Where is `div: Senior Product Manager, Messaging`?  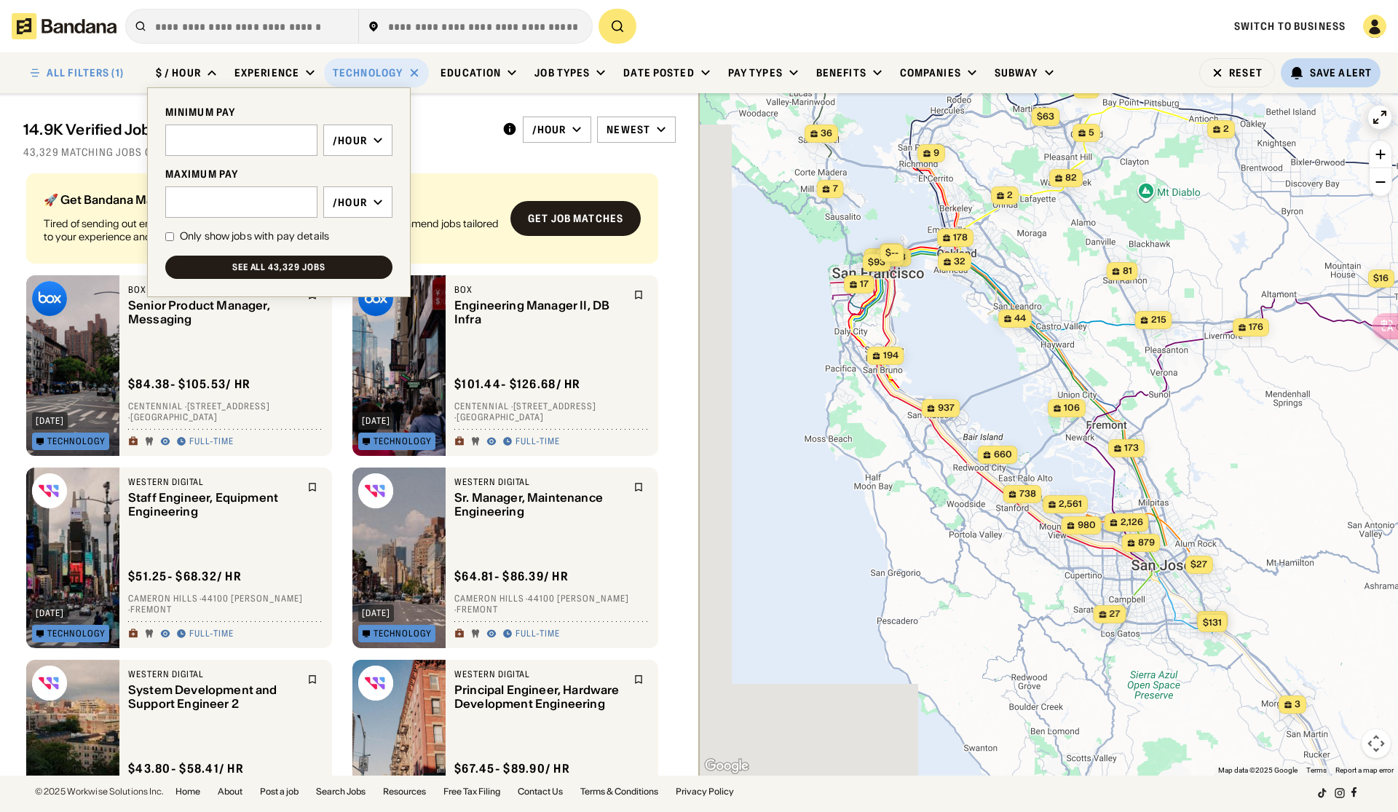 div: Senior Product Manager, Messaging is located at coordinates (213, 312).